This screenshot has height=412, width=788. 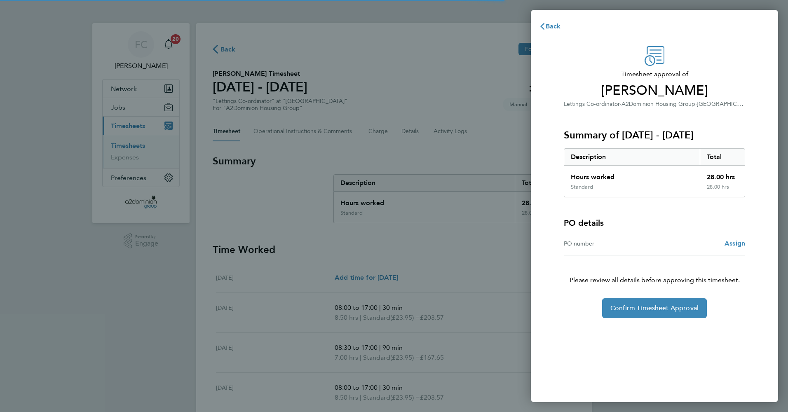 I want to click on button: Back, so click(x=550, y=26).